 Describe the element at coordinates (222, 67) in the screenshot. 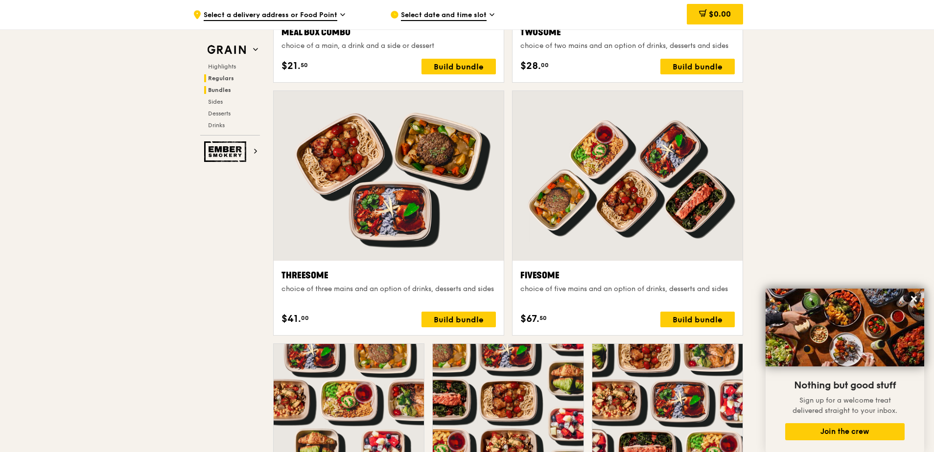

I see `span: Highlights` at that location.